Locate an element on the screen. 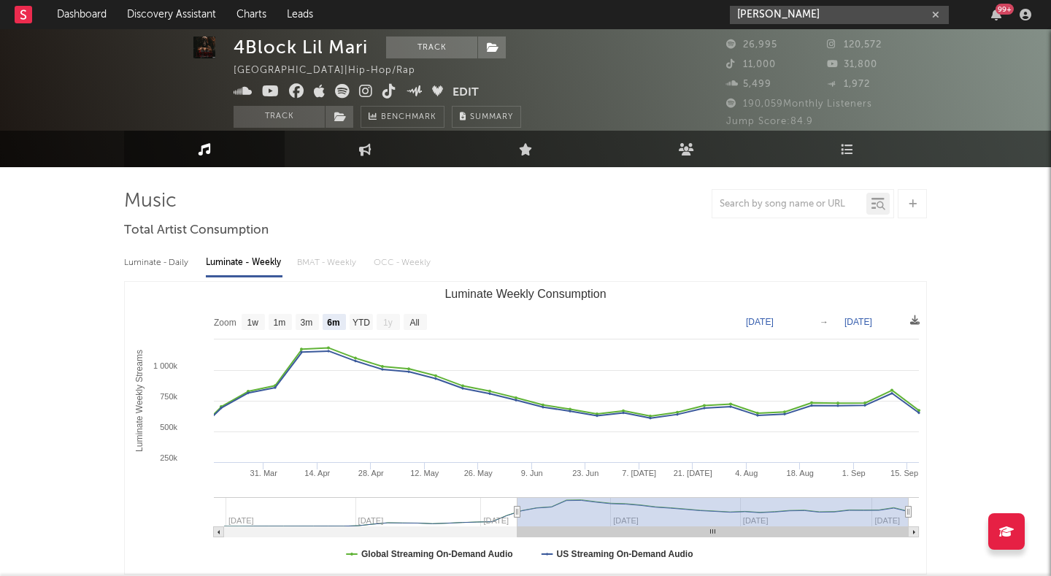 The height and width of the screenshot is (576, 1051). div: 4Block Lil Mari is located at coordinates (301, 47).